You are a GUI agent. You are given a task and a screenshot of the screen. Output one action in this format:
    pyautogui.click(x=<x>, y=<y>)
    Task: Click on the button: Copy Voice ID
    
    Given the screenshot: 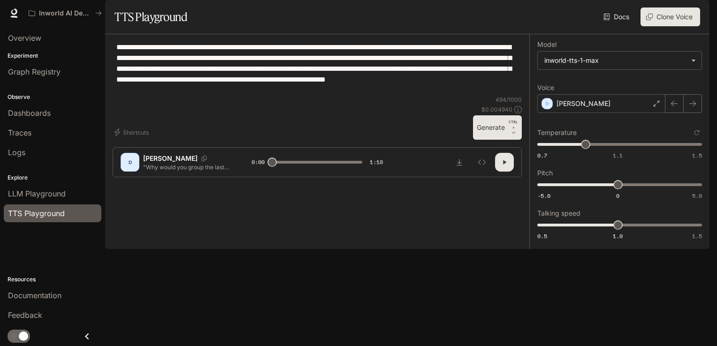 What is the action you would take?
    pyautogui.click(x=204, y=159)
    